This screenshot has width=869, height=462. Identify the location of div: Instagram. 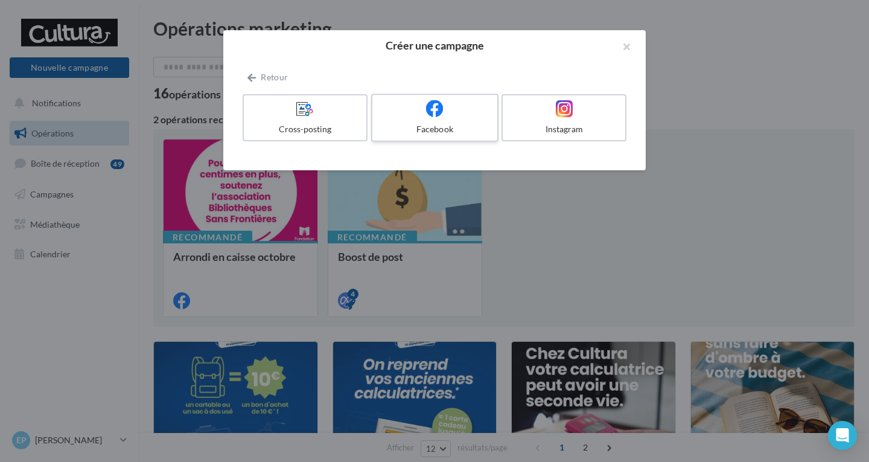
(564, 129).